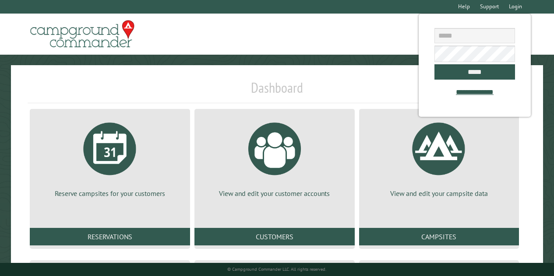 This screenshot has width=554, height=276. What do you see at coordinates (110, 157) in the screenshot?
I see `a: Reserve campsites for your customers` at bounding box center [110, 157].